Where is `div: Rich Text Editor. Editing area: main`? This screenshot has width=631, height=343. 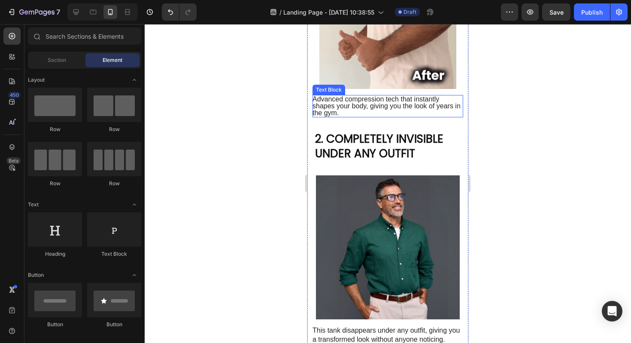
div: Rich Text Editor. Editing area: main is located at coordinates (80, 82).